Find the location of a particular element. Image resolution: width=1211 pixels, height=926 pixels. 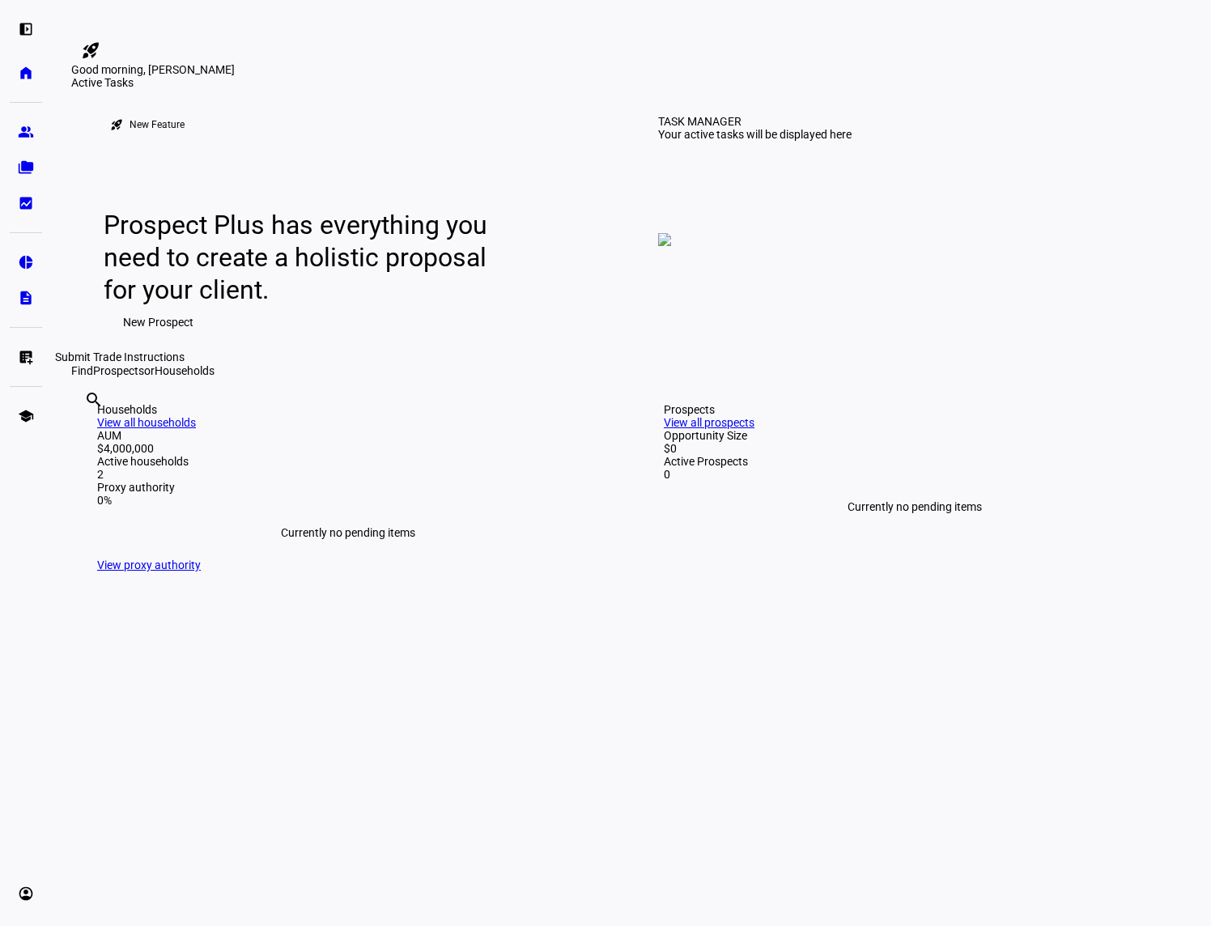

eth-mat-symbol: account_circle is located at coordinates (26, 894).